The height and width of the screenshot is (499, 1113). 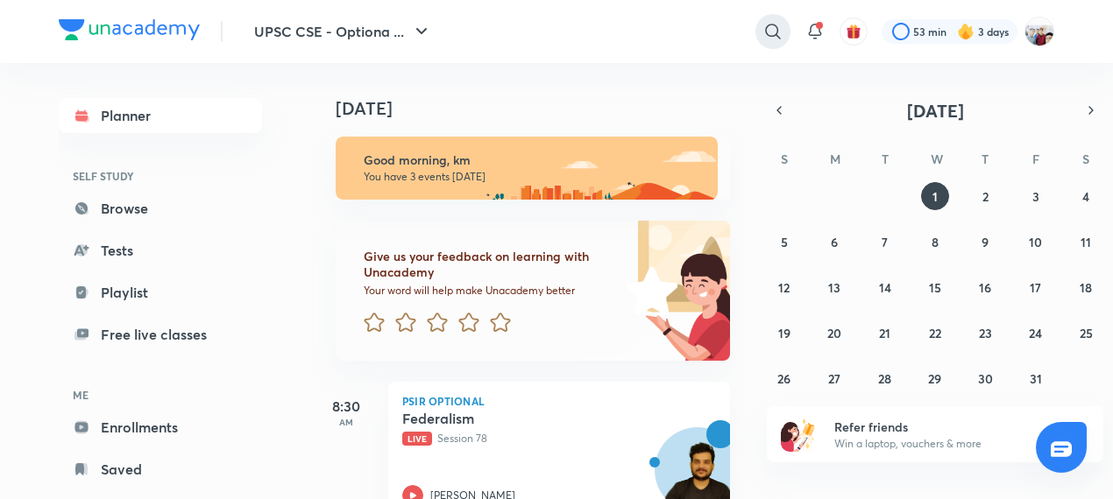 I want to click on button: October 31, 2025, so click(x=1036, y=378).